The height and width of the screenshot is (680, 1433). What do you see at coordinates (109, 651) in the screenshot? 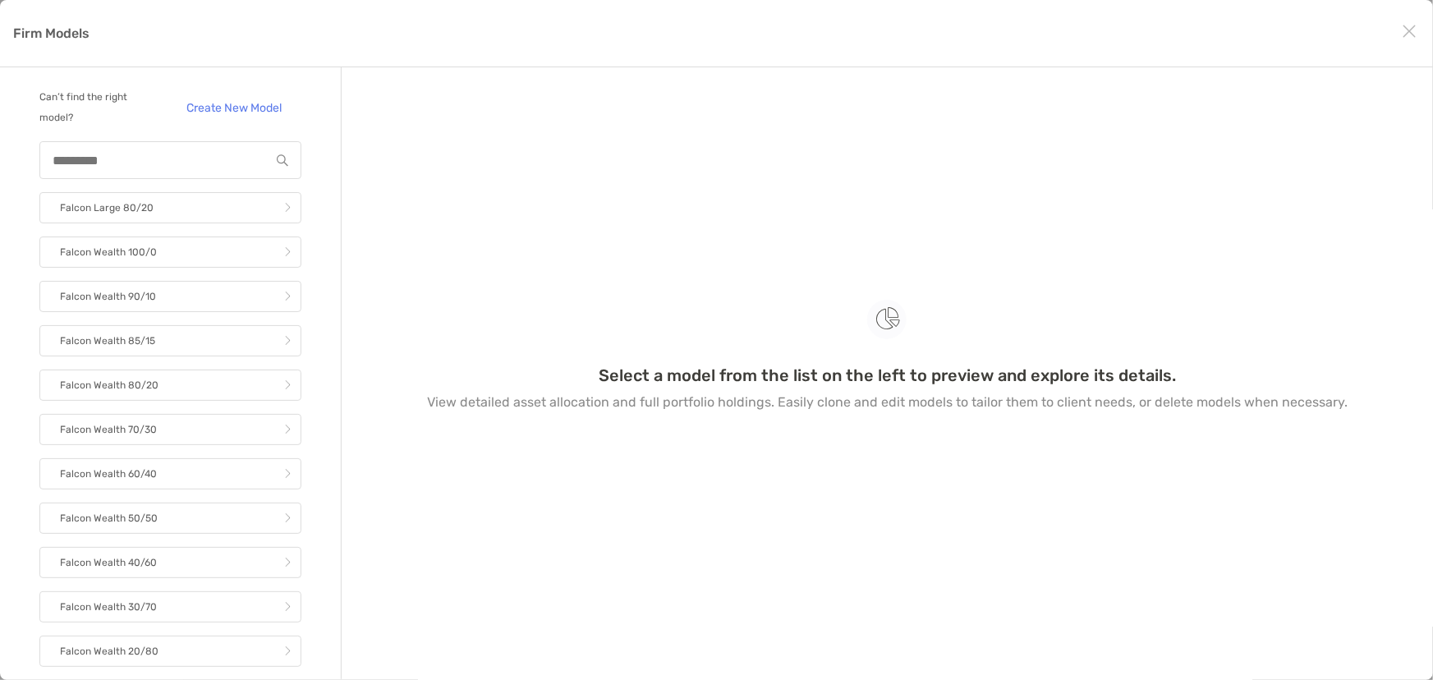
I see `p: Falcon Wealth 20/80` at bounding box center [109, 651].